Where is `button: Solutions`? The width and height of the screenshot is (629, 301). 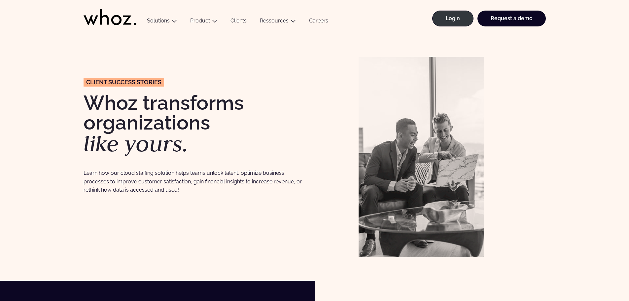
button: Solutions is located at coordinates (162, 22).